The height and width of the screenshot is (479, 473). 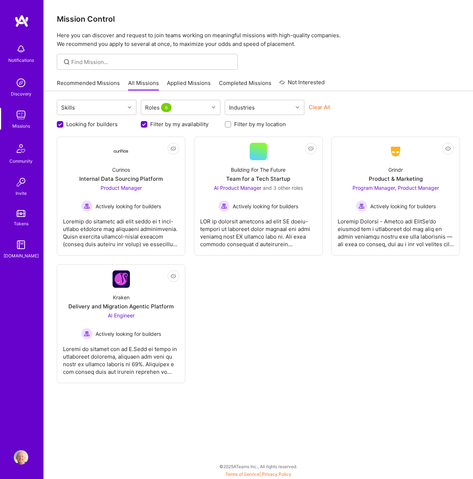 I want to click on a: Privacy Policy, so click(x=276, y=474).